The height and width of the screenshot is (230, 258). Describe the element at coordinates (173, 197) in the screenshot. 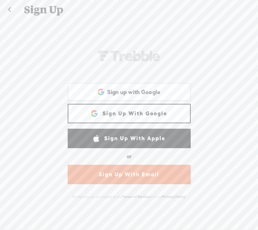

I see `a: Privacy Policy` at that location.